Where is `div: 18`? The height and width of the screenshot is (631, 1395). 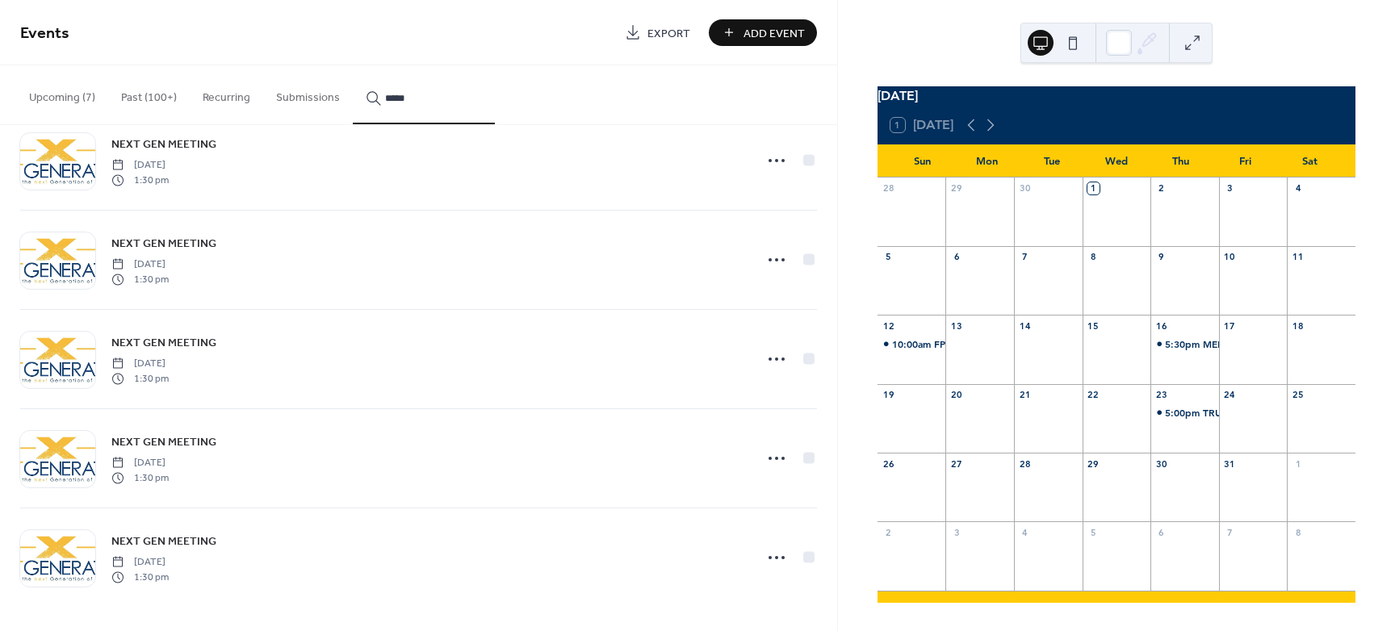 div: 18 is located at coordinates (1297, 325).